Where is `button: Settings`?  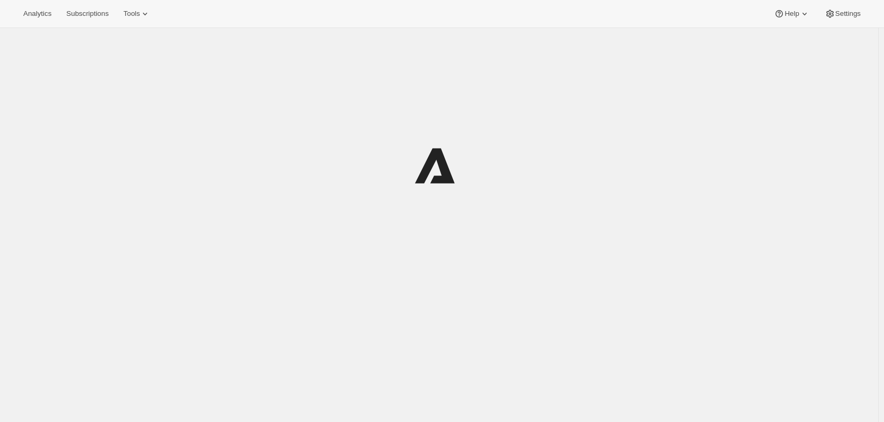 button: Settings is located at coordinates (843, 14).